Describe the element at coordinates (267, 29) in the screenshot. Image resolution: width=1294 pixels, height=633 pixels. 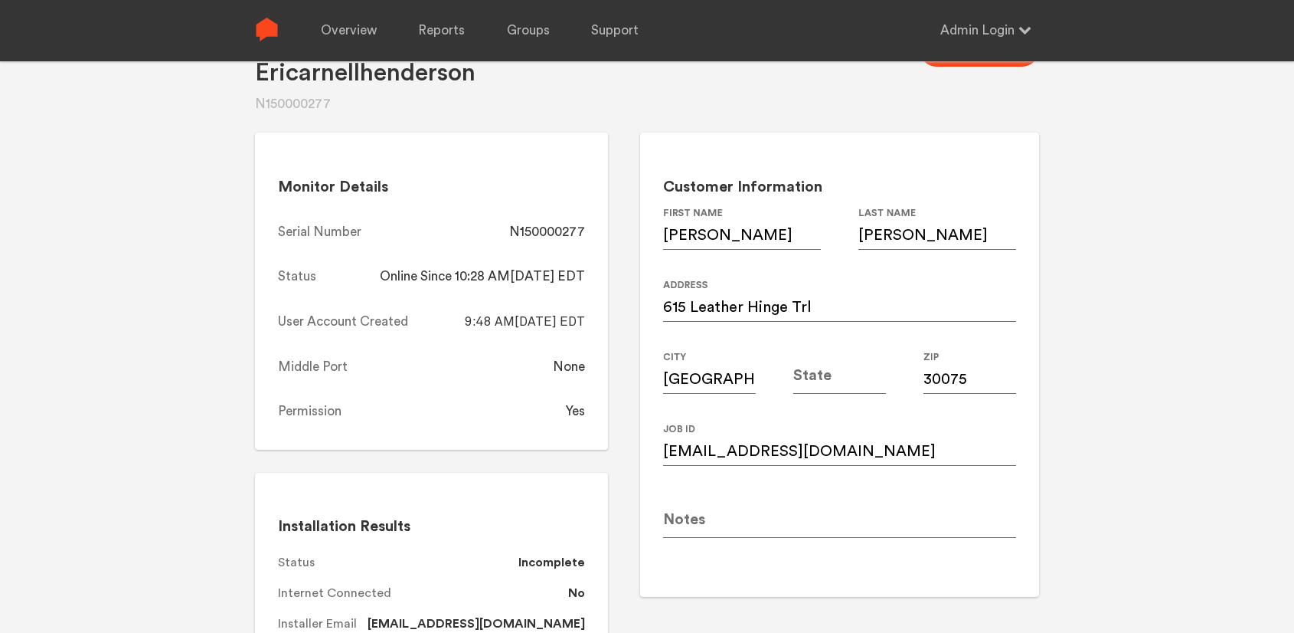
I see `img: Sense Logo` at that location.